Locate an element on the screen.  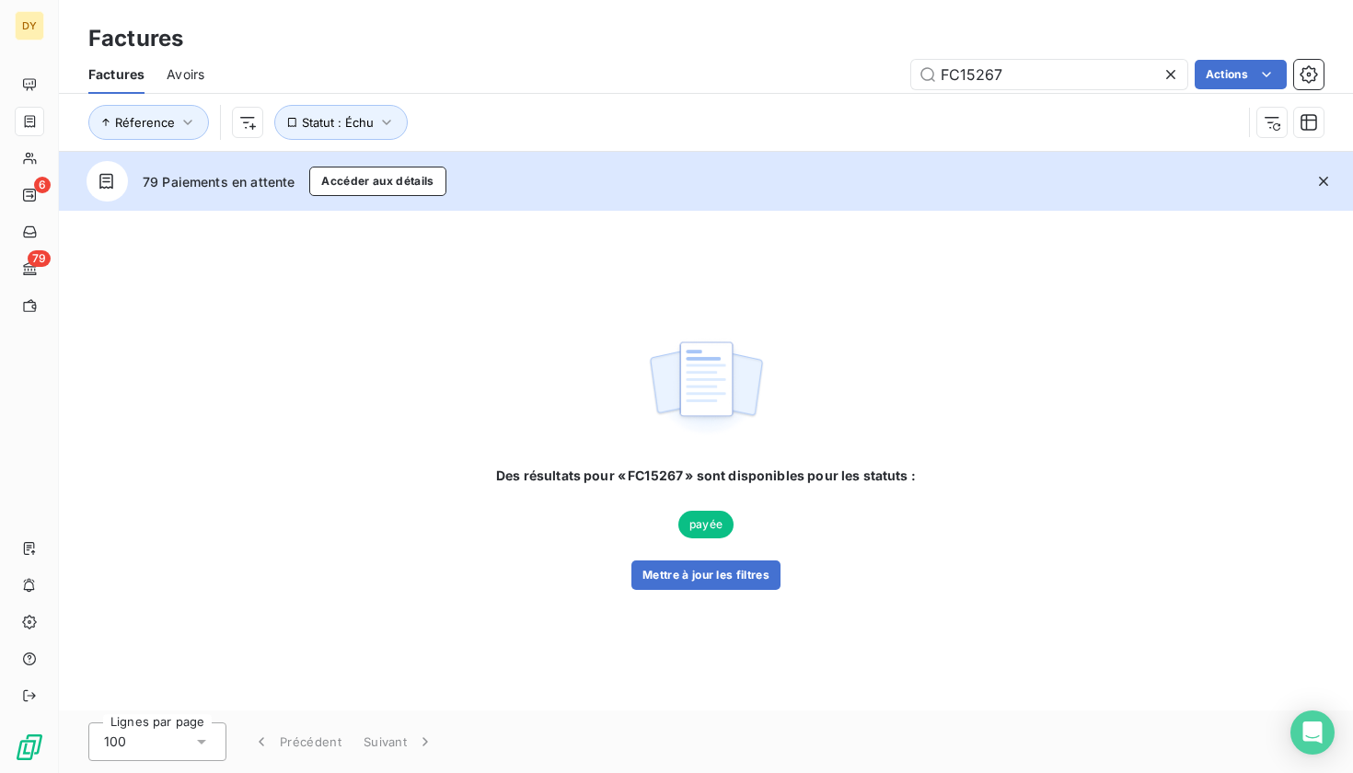
div: DY is located at coordinates (29, 26).